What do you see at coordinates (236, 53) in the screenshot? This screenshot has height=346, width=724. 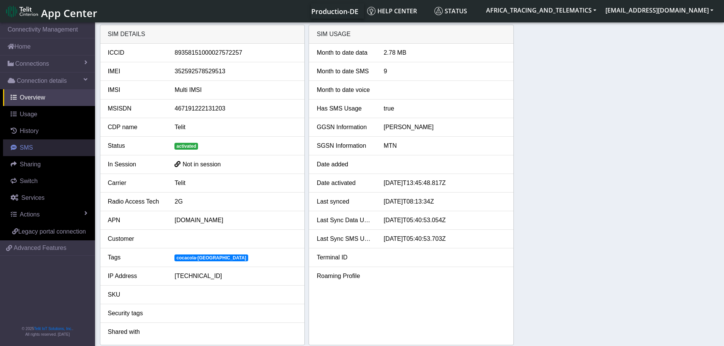 I see `div: 89358151000027572257` at bounding box center [236, 53].